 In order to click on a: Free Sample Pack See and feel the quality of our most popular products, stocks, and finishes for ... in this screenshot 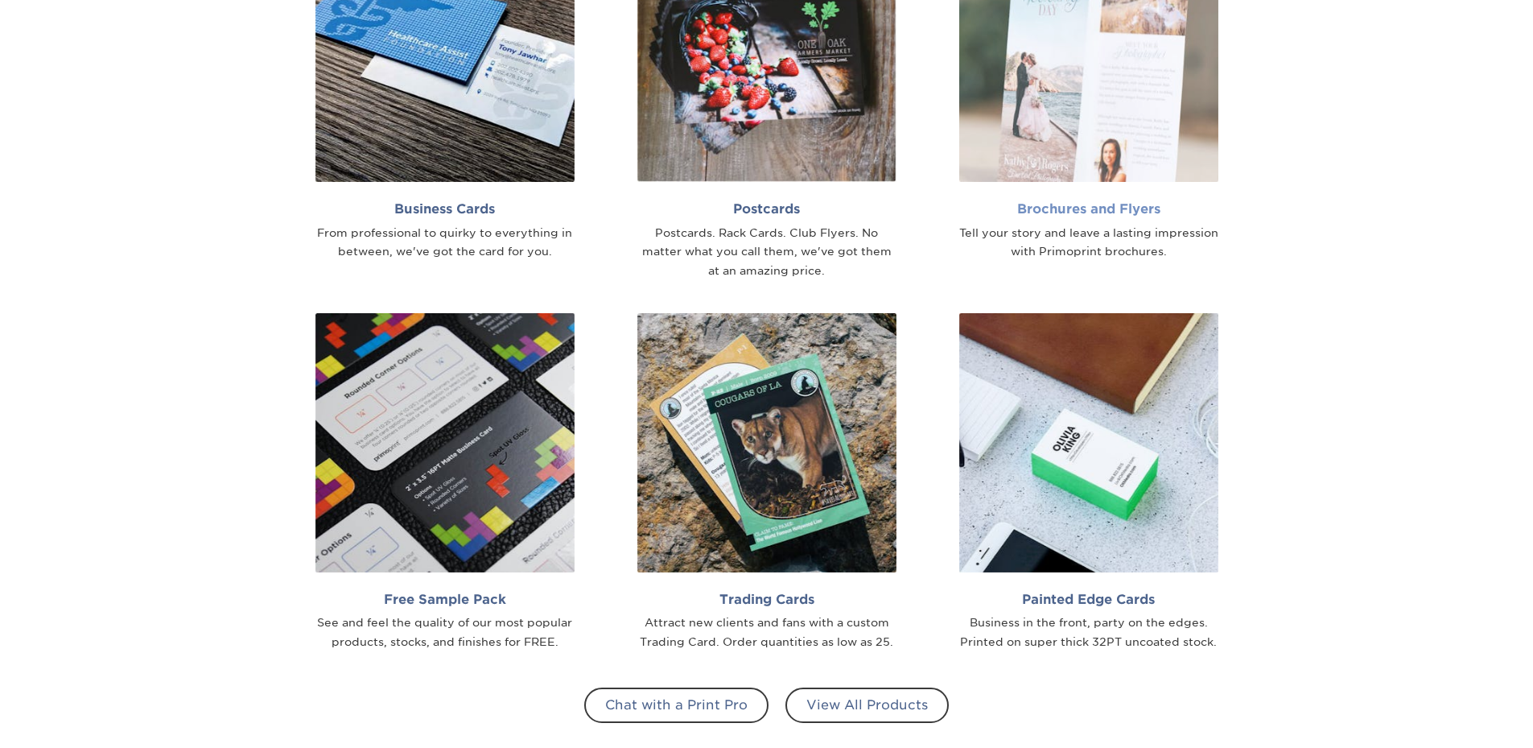, I will do `click(445, 482)`.